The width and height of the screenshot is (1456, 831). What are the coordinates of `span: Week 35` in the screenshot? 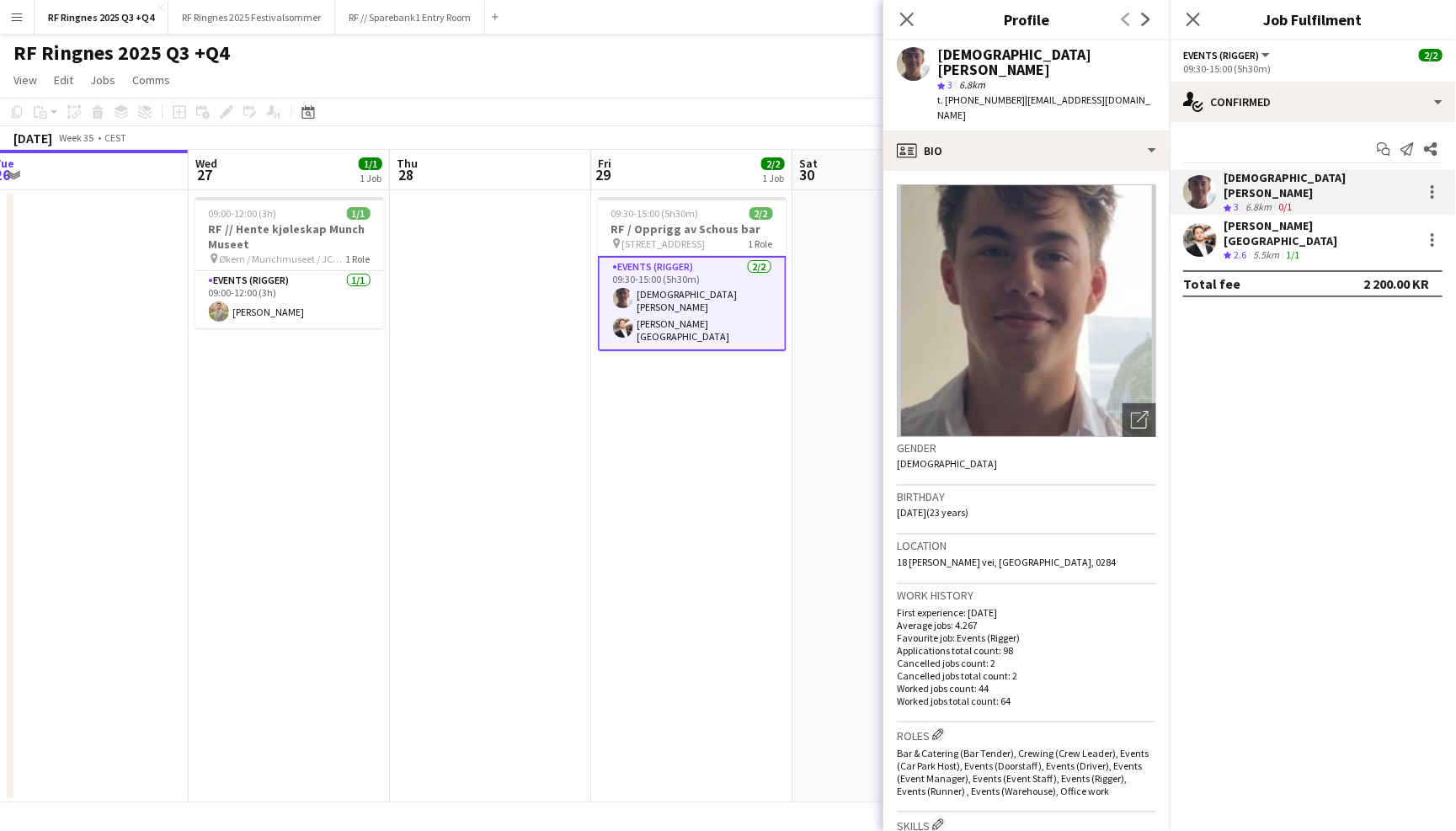 It's located at (76, 138).